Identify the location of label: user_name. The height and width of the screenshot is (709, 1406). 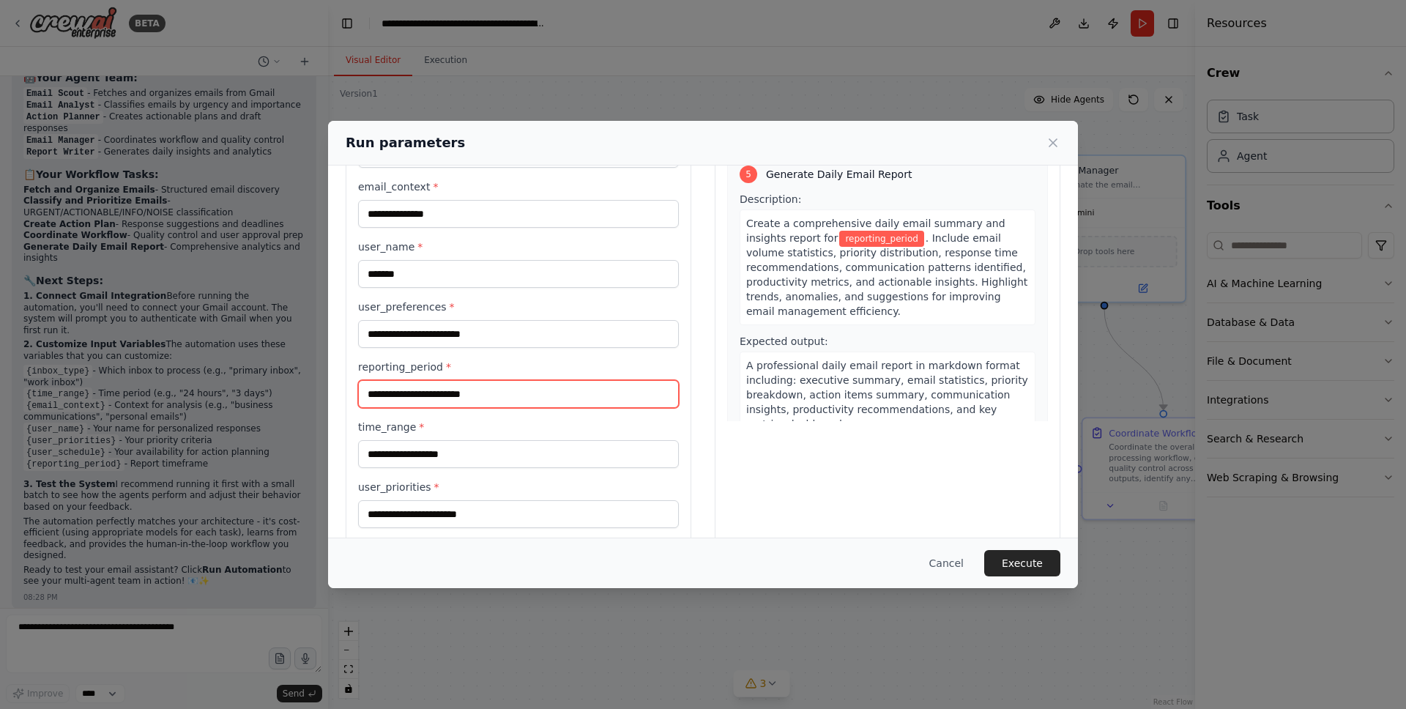
(519, 247).